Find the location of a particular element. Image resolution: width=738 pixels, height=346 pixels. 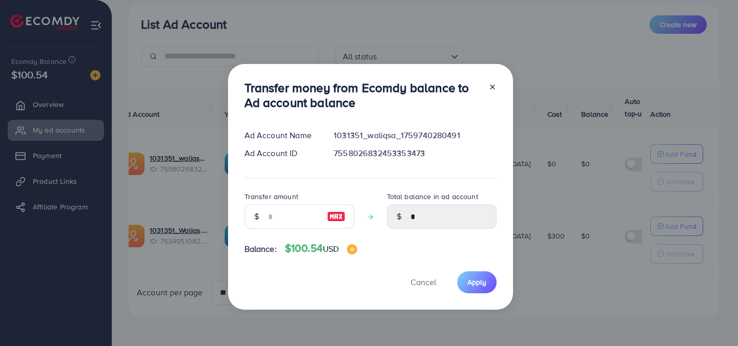

button: Cancel is located at coordinates (423, 282).